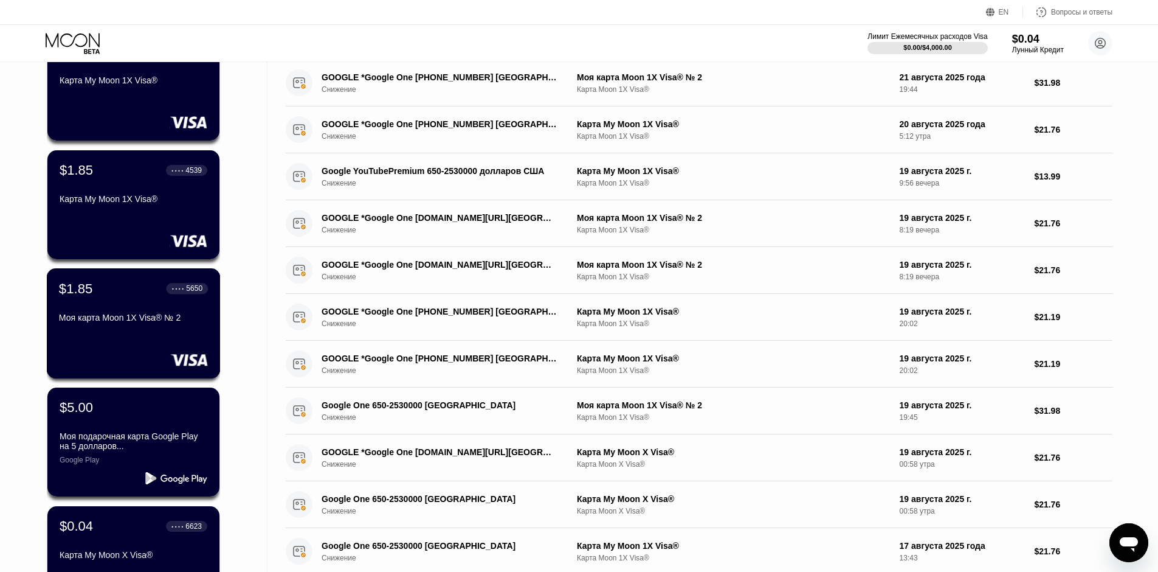 The height and width of the screenshot is (572, 1158). Describe the element at coordinates (963, 183) in the screenshot. I see `div: 9:56 вечера` at that location.